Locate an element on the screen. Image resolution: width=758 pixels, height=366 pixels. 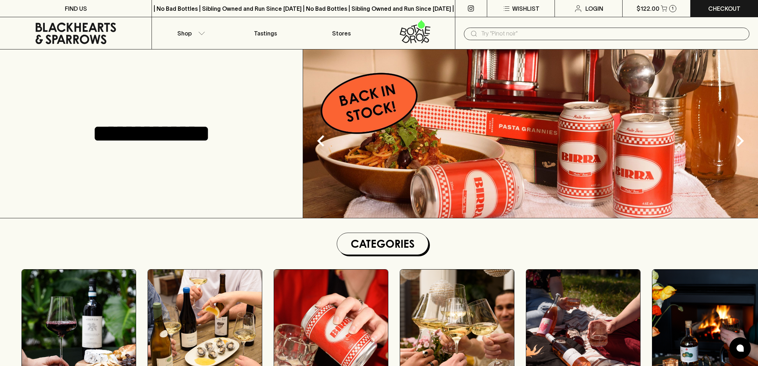
p: Checkout is located at coordinates (724, 9).